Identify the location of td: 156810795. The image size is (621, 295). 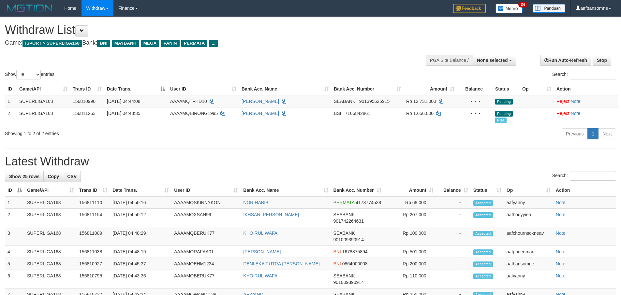
(93, 279).